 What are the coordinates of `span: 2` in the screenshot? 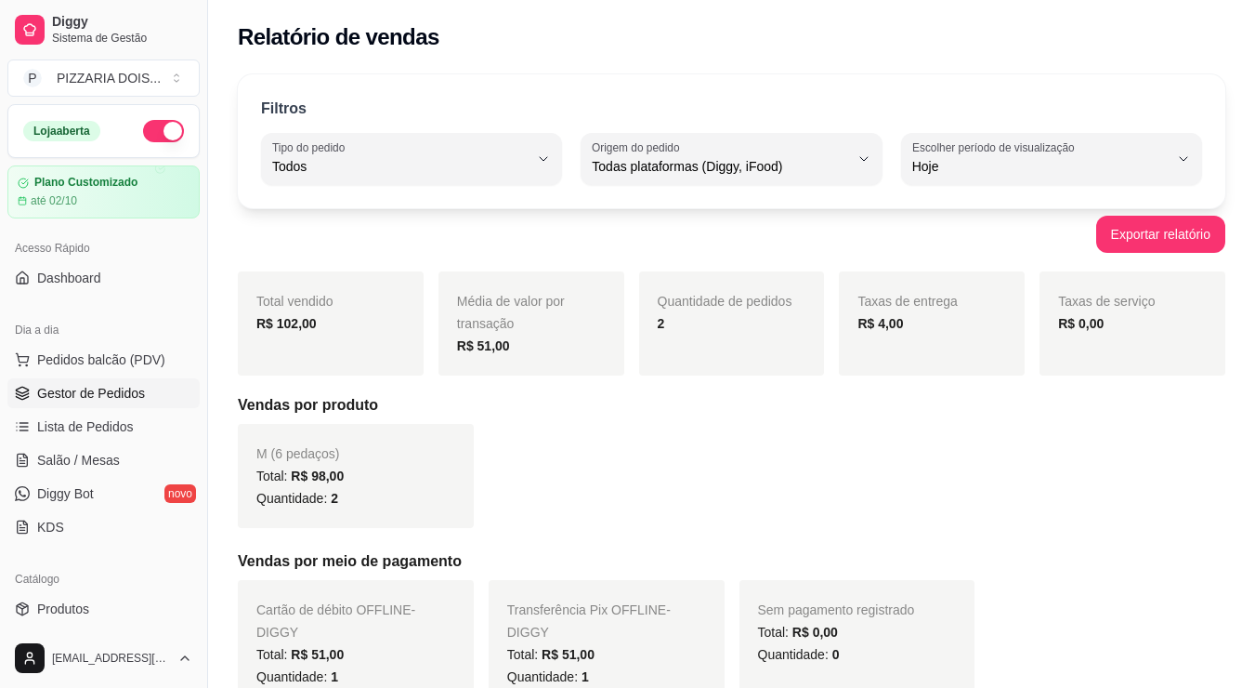 It's located at (335, 498).